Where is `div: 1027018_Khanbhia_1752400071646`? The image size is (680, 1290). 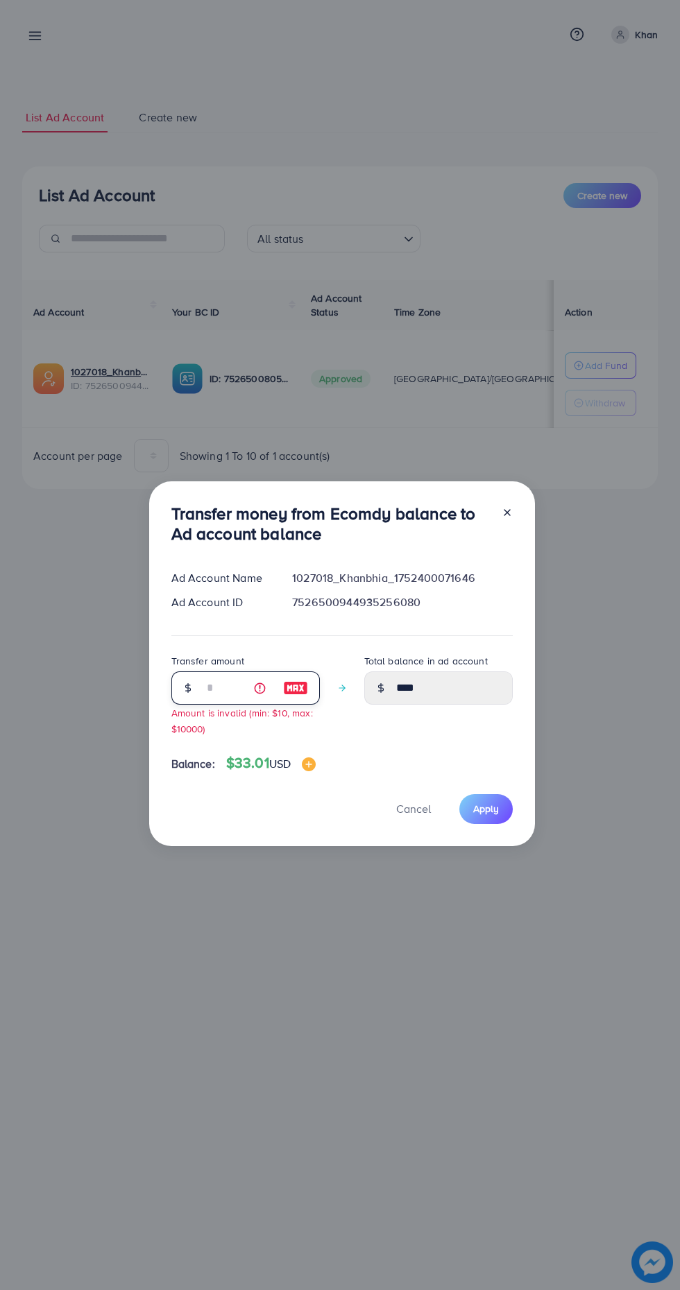 div: 1027018_Khanbhia_1752400071646 is located at coordinates (402, 578).